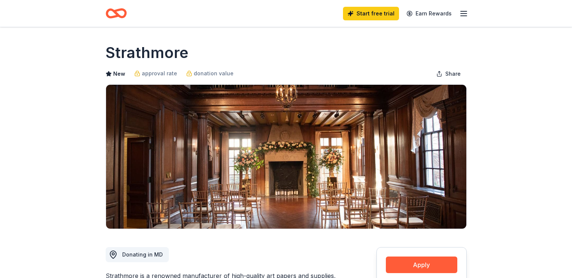 The image size is (572, 278). What do you see at coordinates (116, 13) in the screenshot?
I see `a: Home` at bounding box center [116, 13].